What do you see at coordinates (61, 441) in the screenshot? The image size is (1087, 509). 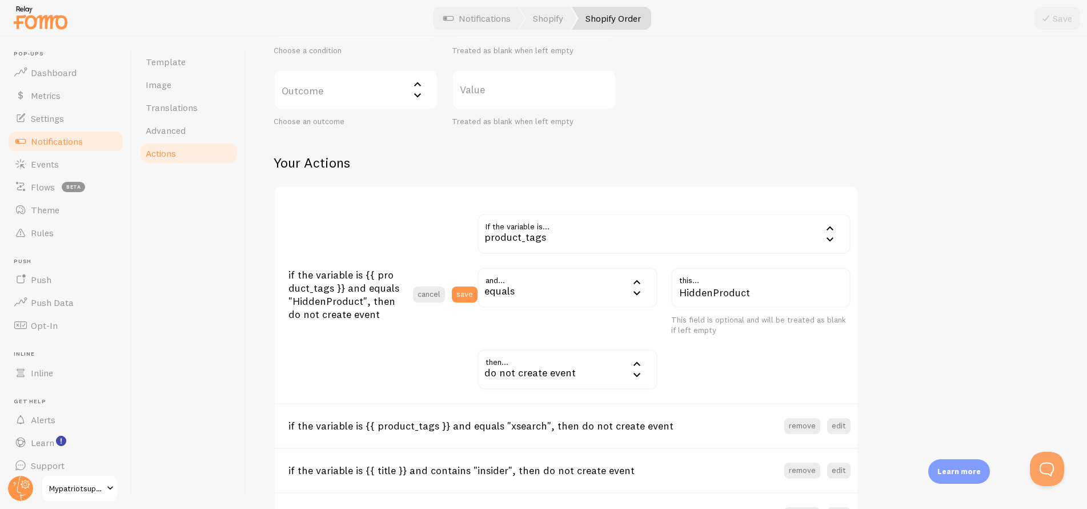 I see `svg: <p>Watch New Feature Tutorials!</p>` at bounding box center [61, 441].